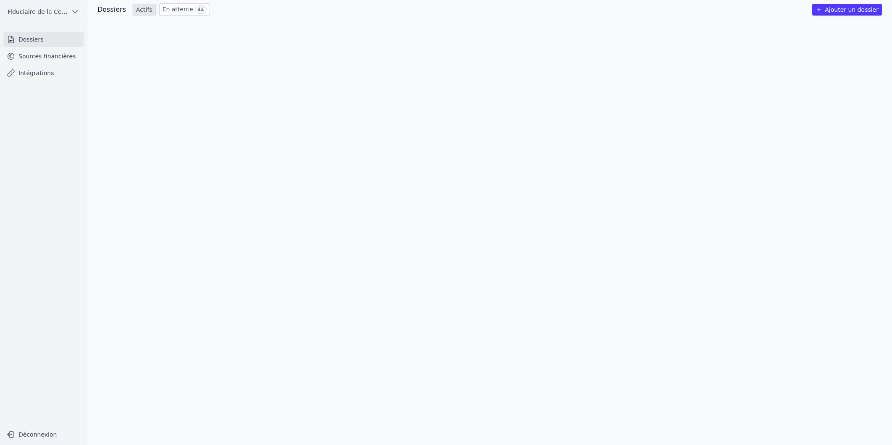  What do you see at coordinates (43, 12) in the screenshot?
I see `button: Fiduciaire de la Cense & Associés` at bounding box center [43, 12].